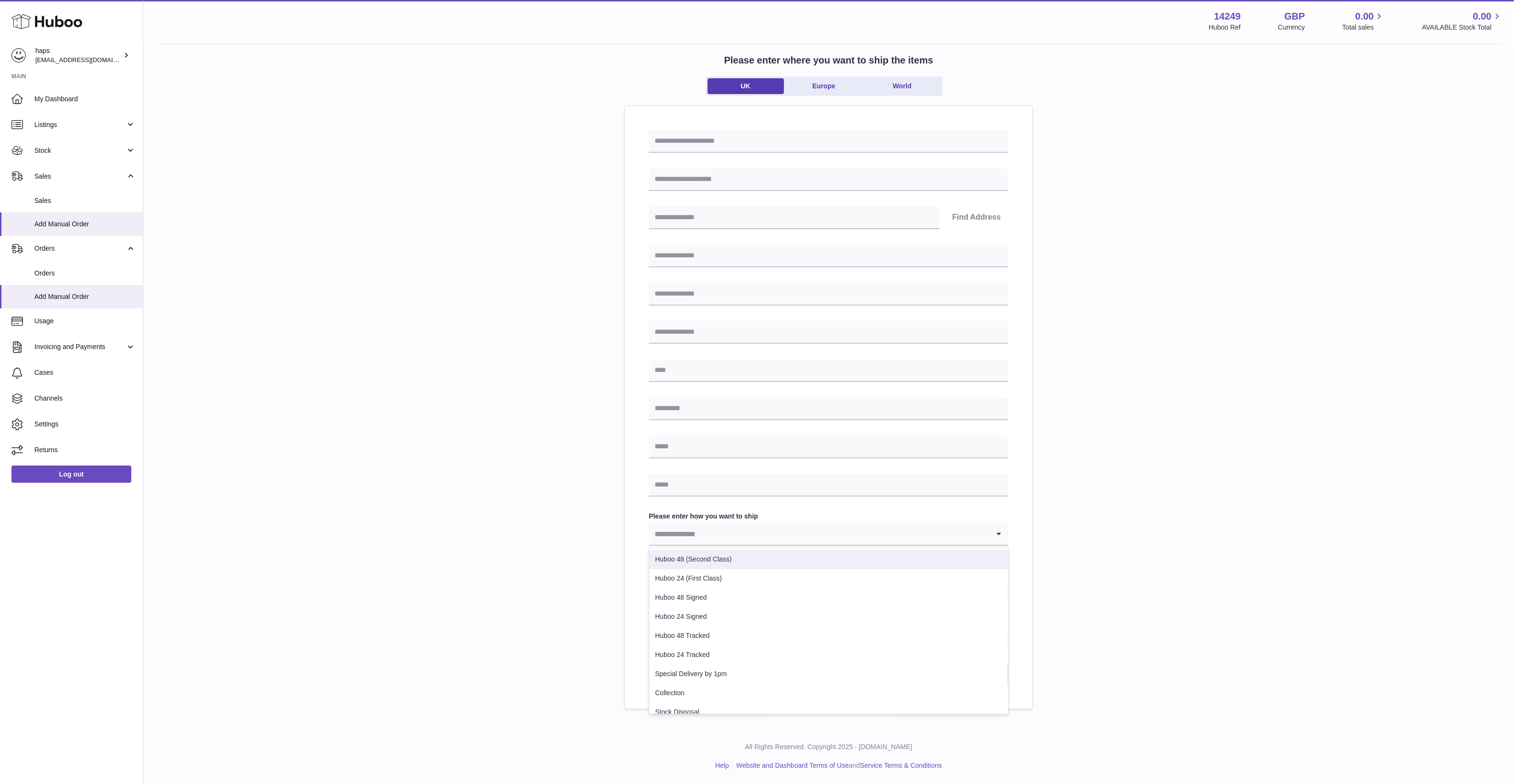 The width and height of the screenshot is (1514, 784). Describe the element at coordinates (792, 765) in the screenshot. I see `a: Website and Dashboard Terms of Use` at that location.